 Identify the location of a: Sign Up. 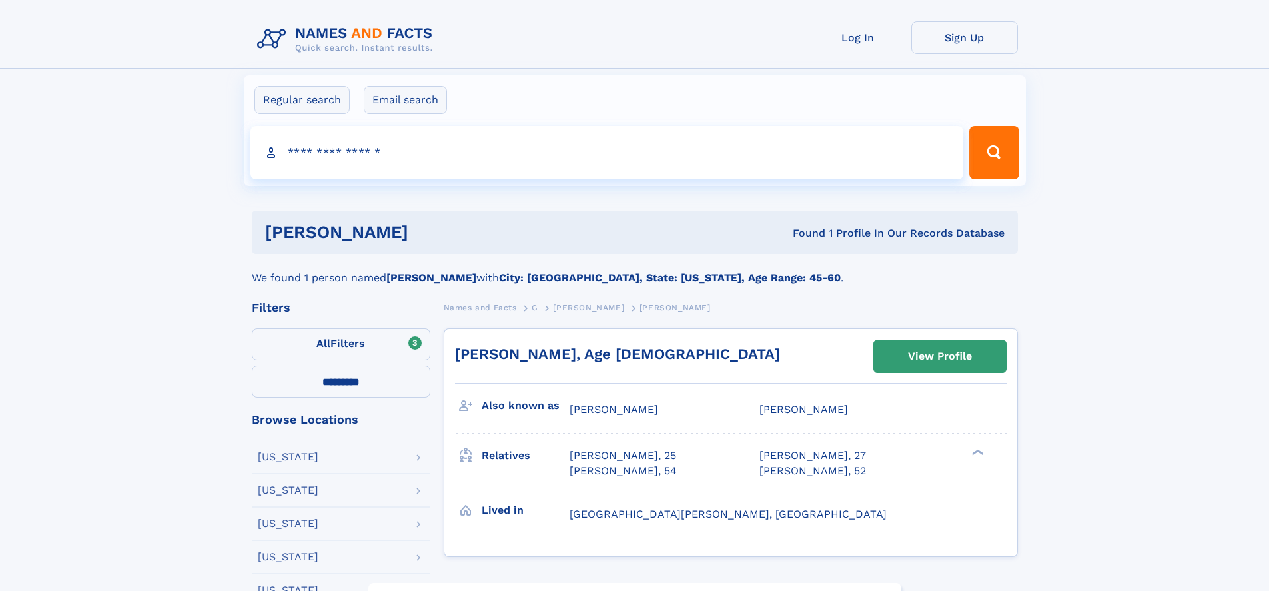
(965, 37).